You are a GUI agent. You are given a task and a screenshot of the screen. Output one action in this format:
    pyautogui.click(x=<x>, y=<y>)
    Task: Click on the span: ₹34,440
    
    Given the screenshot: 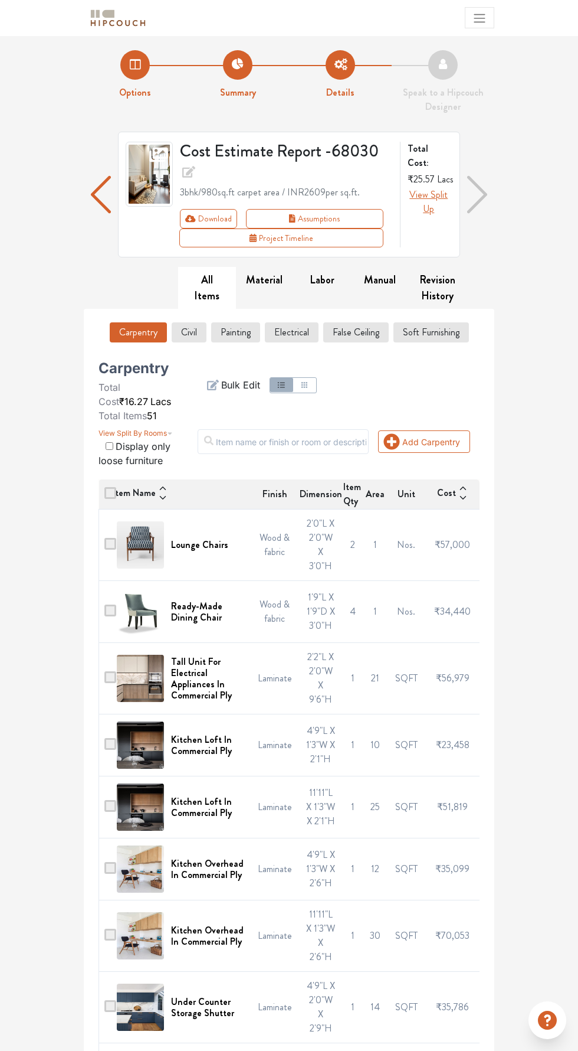 What is the action you would take?
    pyautogui.click(x=453, y=611)
    